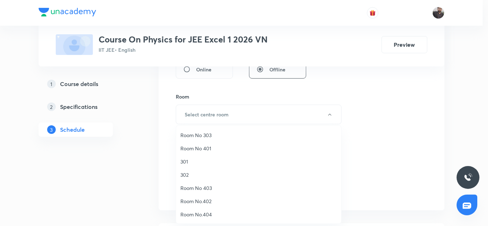 Image resolution: width=488 pixels, height=226 pixels. I want to click on span: Room No 303, so click(259, 135).